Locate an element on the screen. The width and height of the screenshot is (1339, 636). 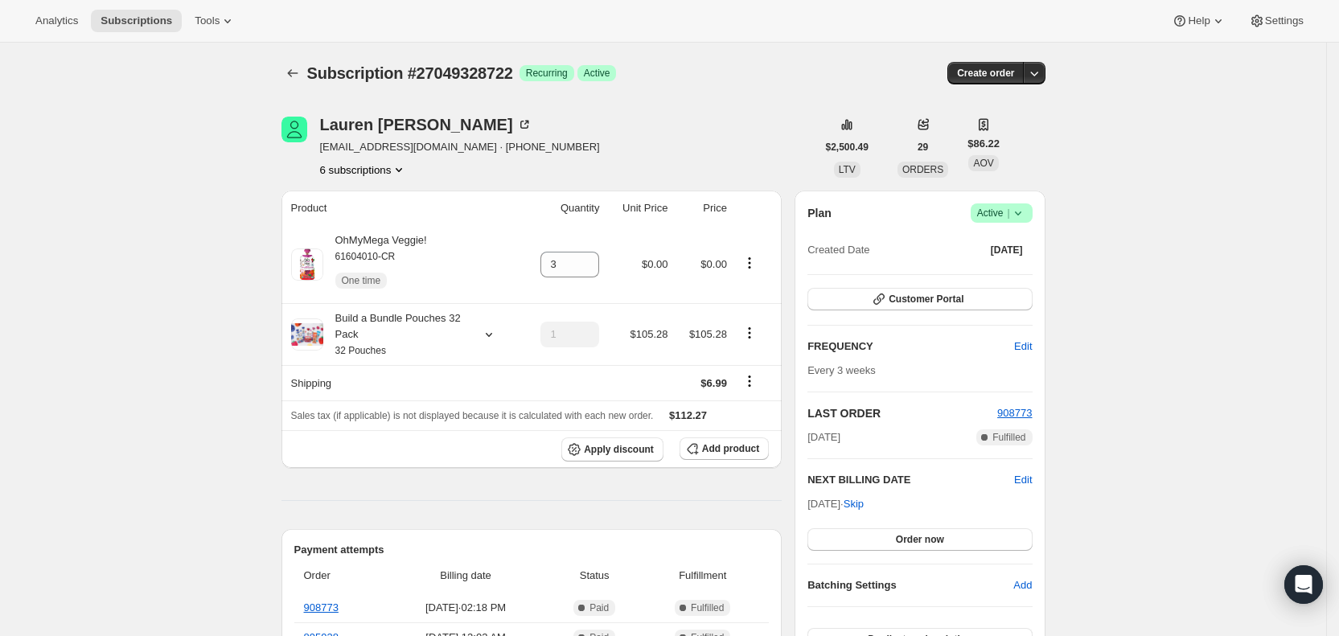
span: Skip is located at coordinates (853, 504).